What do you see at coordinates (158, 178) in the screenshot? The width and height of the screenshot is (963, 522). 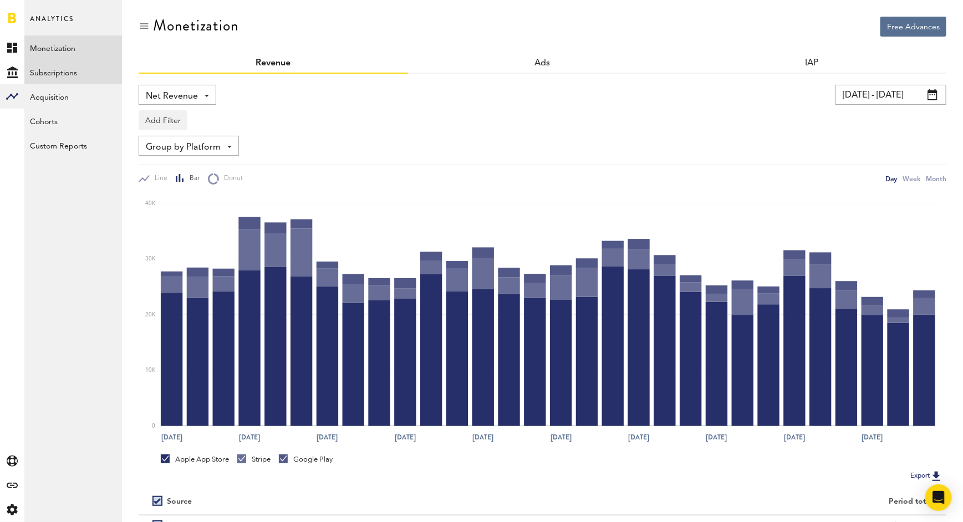 I see `span: Line` at bounding box center [158, 178].